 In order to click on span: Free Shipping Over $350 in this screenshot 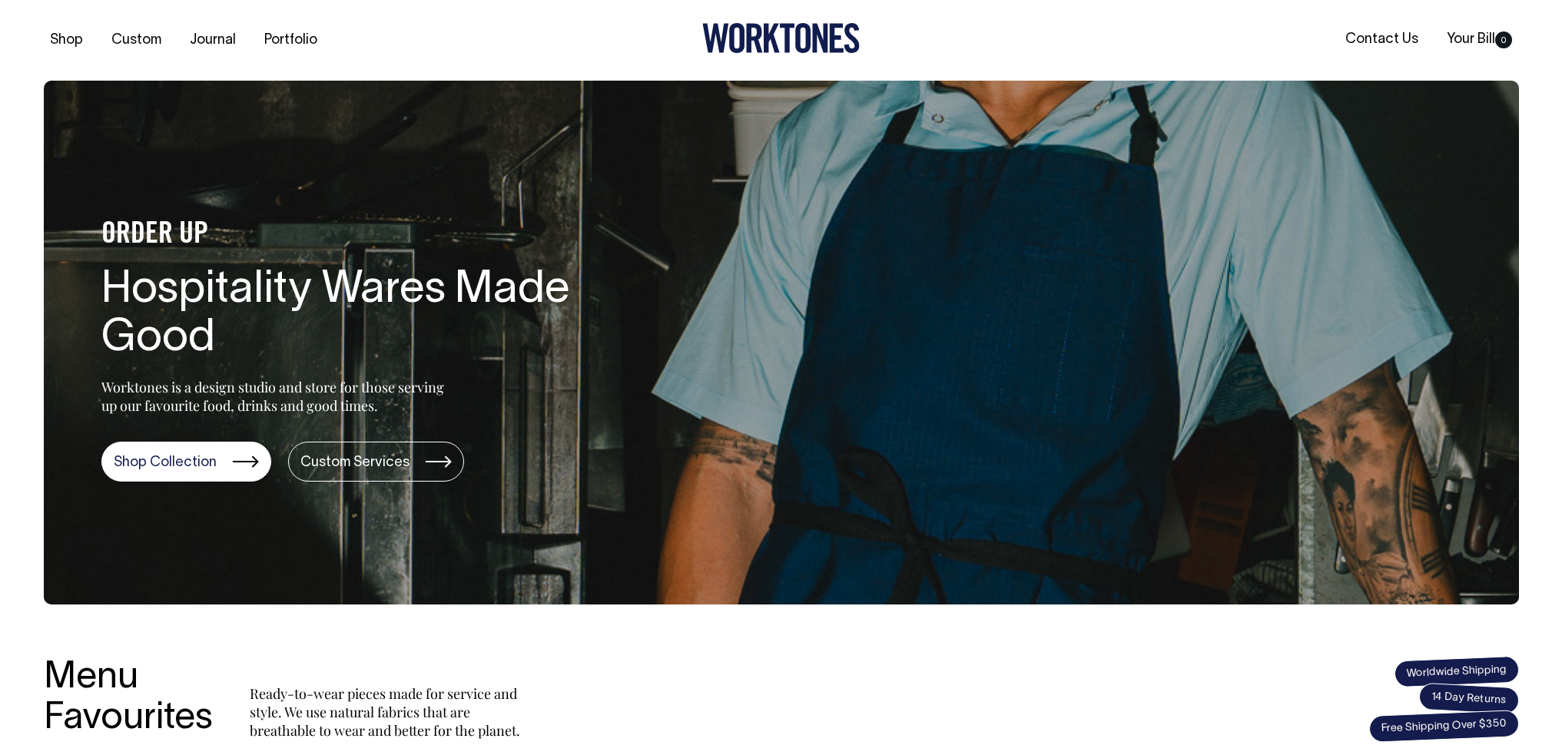, I will do `click(1443, 726)`.